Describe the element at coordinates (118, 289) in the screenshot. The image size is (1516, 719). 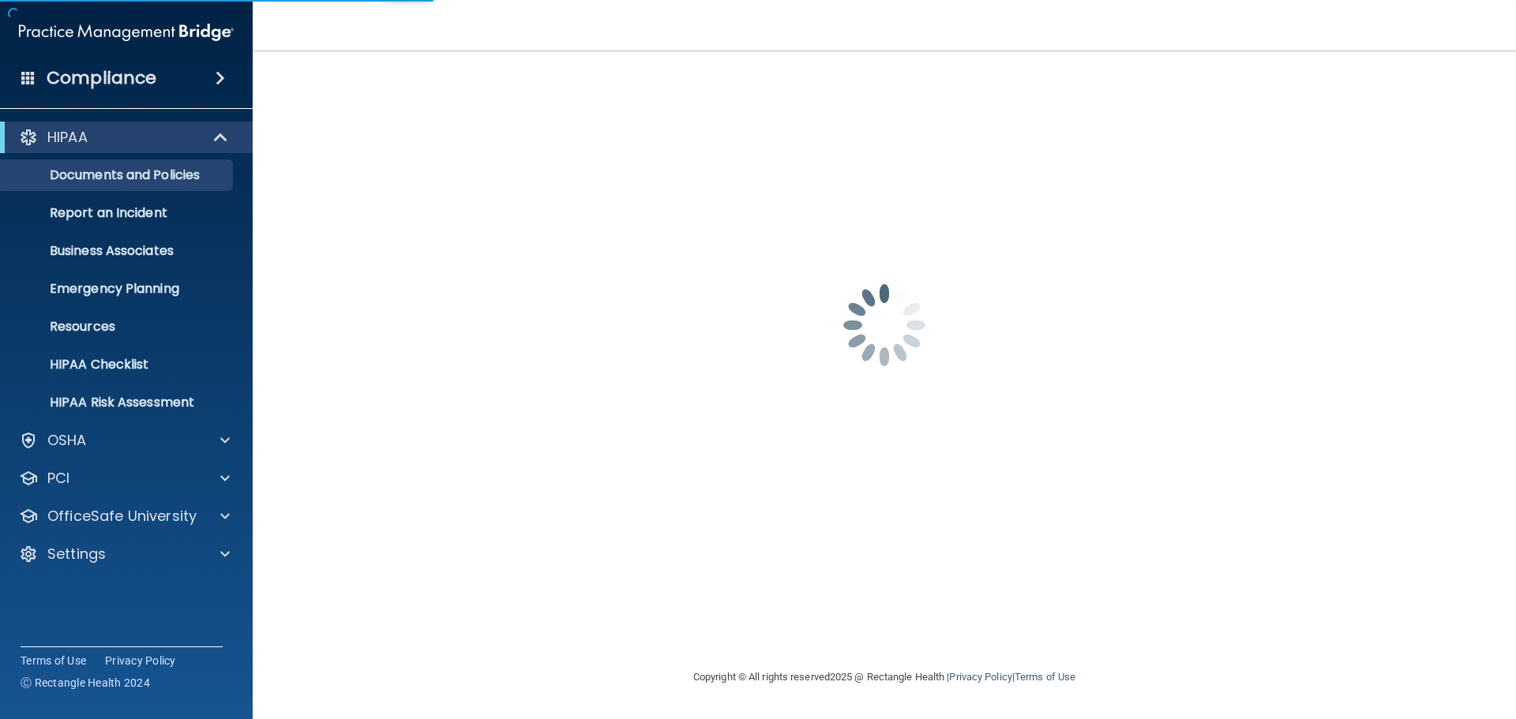
I see `p: Emergency Planning` at that location.